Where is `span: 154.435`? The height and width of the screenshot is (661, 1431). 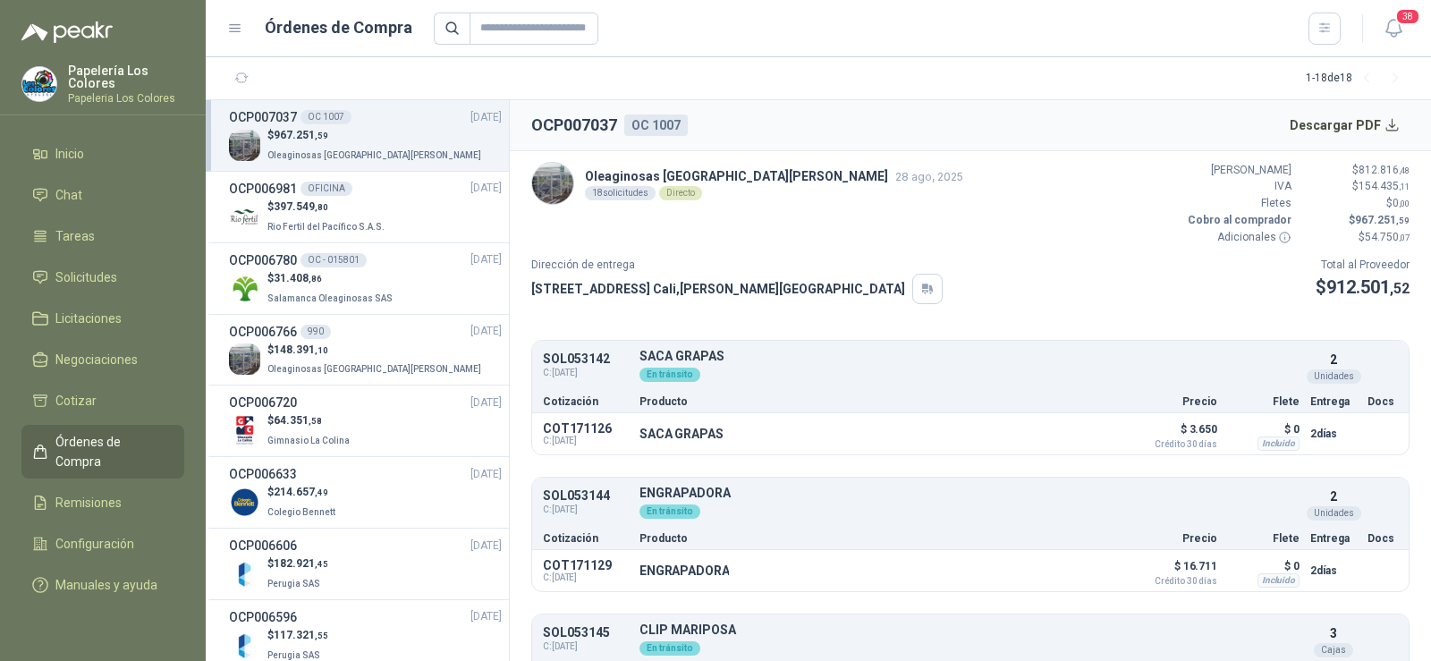
span: 154.435 is located at coordinates (1384, 186).